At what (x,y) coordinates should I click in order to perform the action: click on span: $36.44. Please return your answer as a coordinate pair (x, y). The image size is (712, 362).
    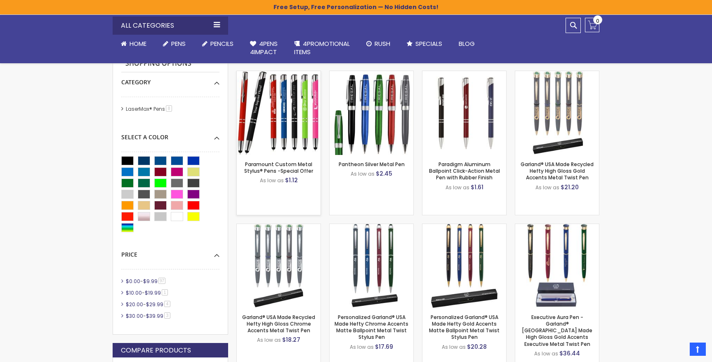
    Looking at the image, I should click on (570, 353).